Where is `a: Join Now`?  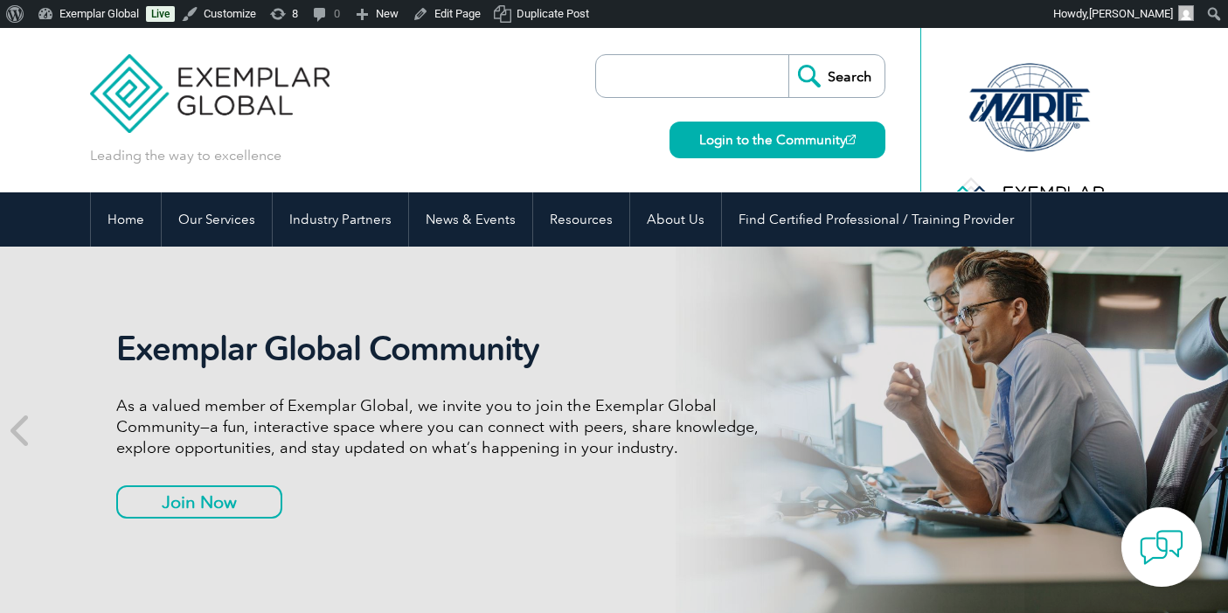 a: Join Now is located at coordinates (199, 502).